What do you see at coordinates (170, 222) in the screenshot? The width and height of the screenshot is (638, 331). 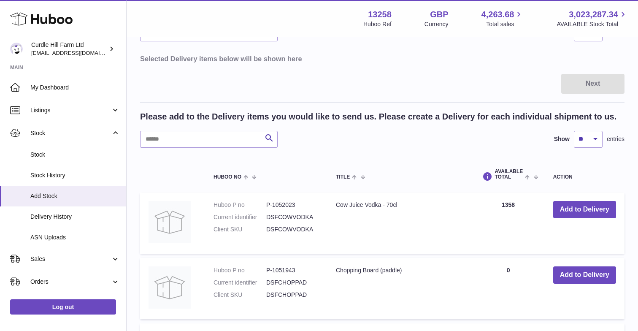 I see `img: Cow Juice Vodka - 70cl` at bounding box center [170, 222].